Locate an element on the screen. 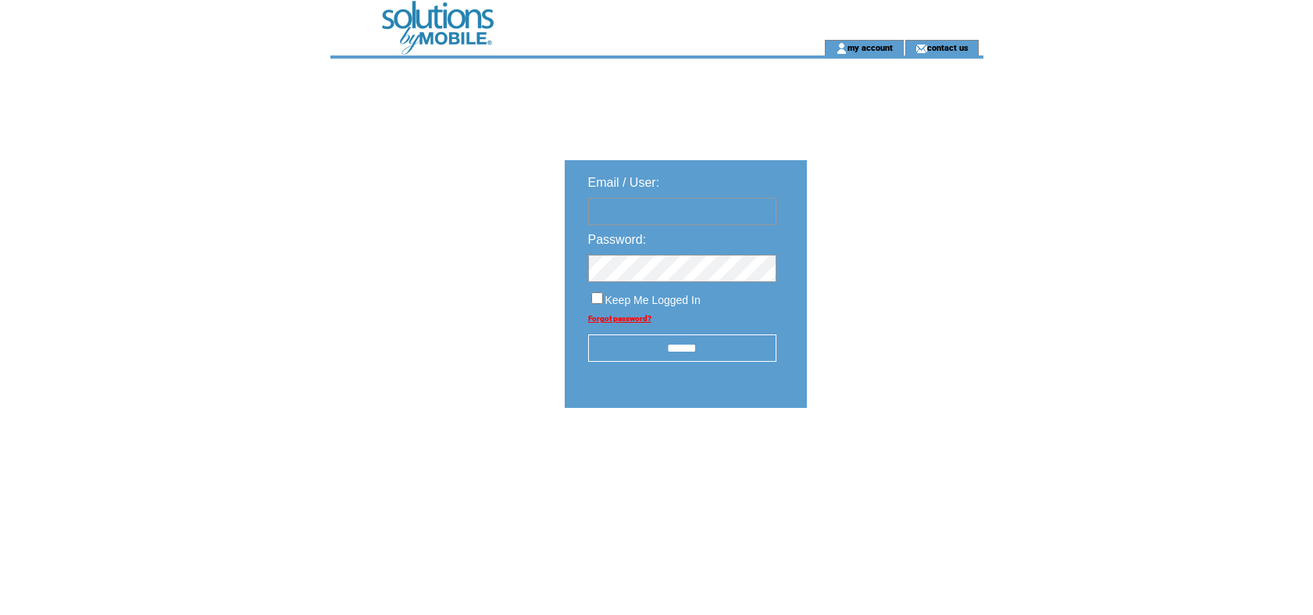 Image resolution: width=1313 pixels, height=615 pixels. span: Password: is located at coordinates (617, 239).